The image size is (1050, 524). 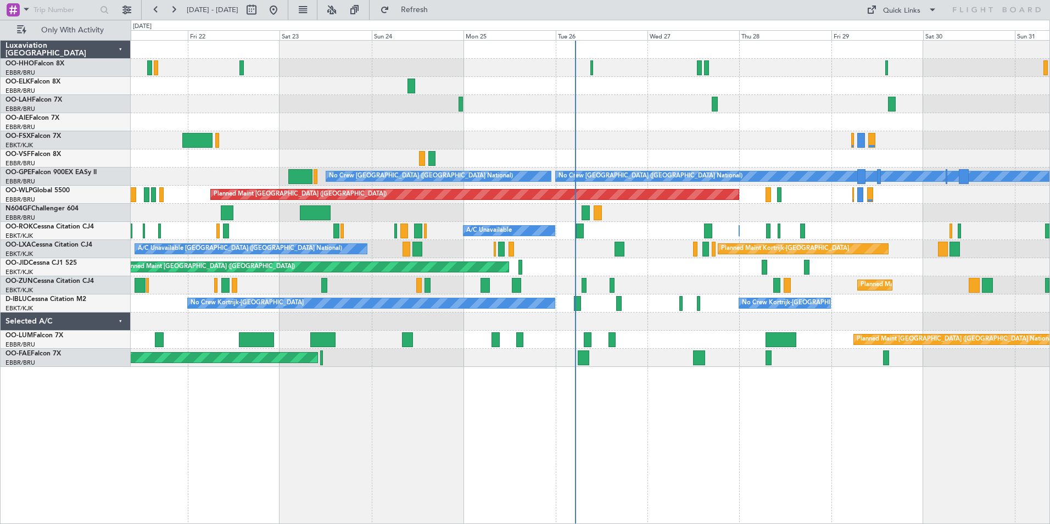 What do you see at coordinates (18, 136) in the screenshot?
I see `span: OO-FSX` at bounding box center [18, 136].